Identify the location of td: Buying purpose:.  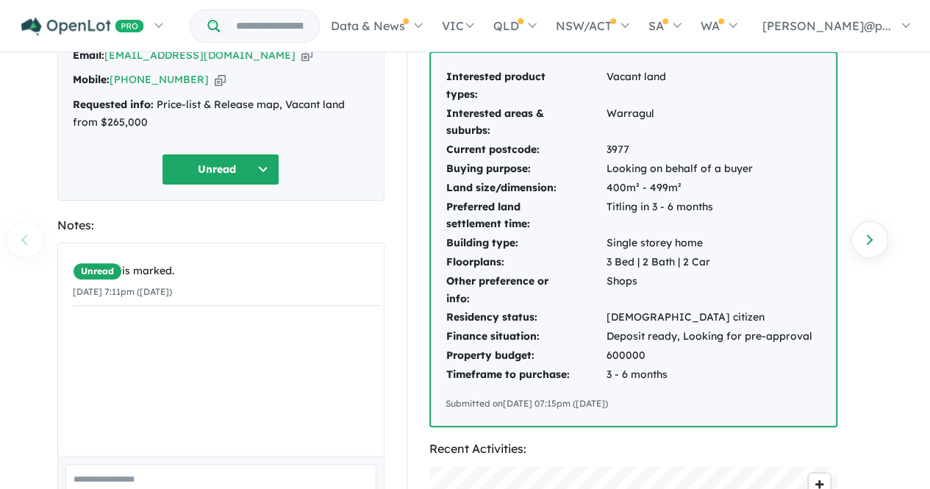
(526, 169).